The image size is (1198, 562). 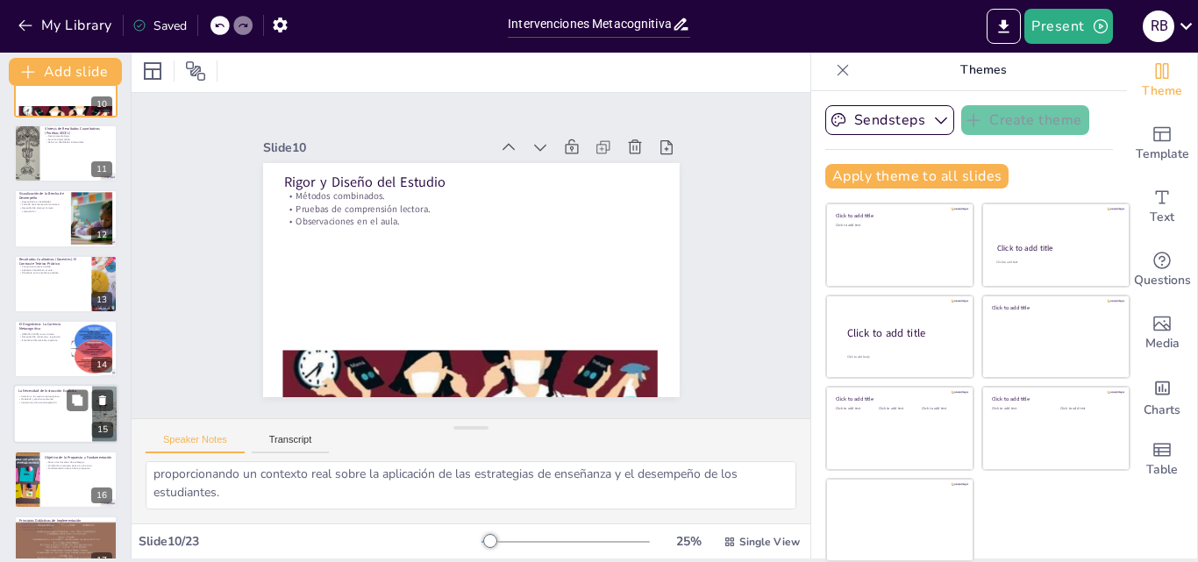 I want to click on button: My Library, so click(x=66, y=25).